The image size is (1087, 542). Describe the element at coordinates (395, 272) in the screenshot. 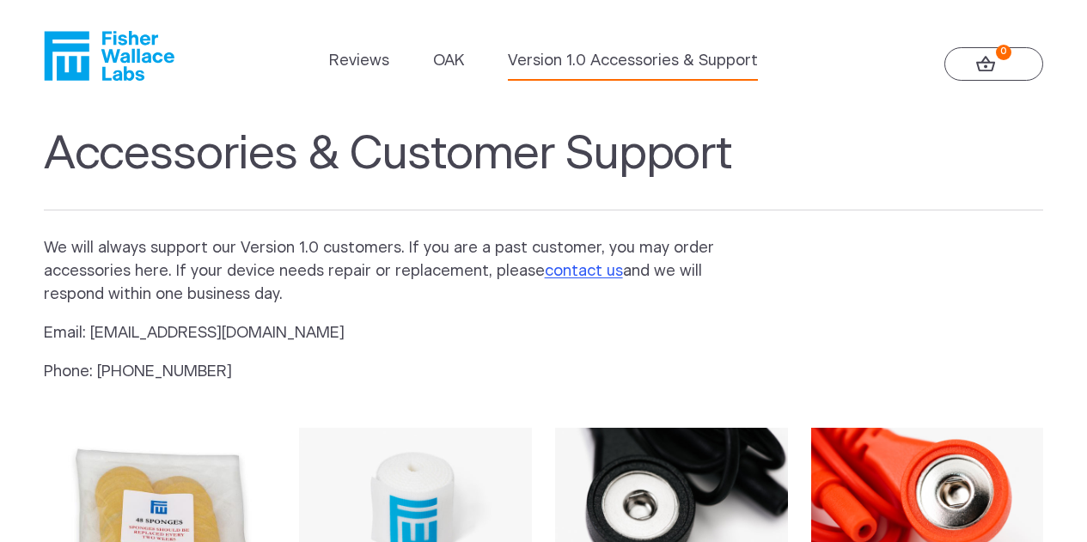

I see `p: We will always support our Version 1.0 customers. If you are a past customer, you may order acces...` at that location.